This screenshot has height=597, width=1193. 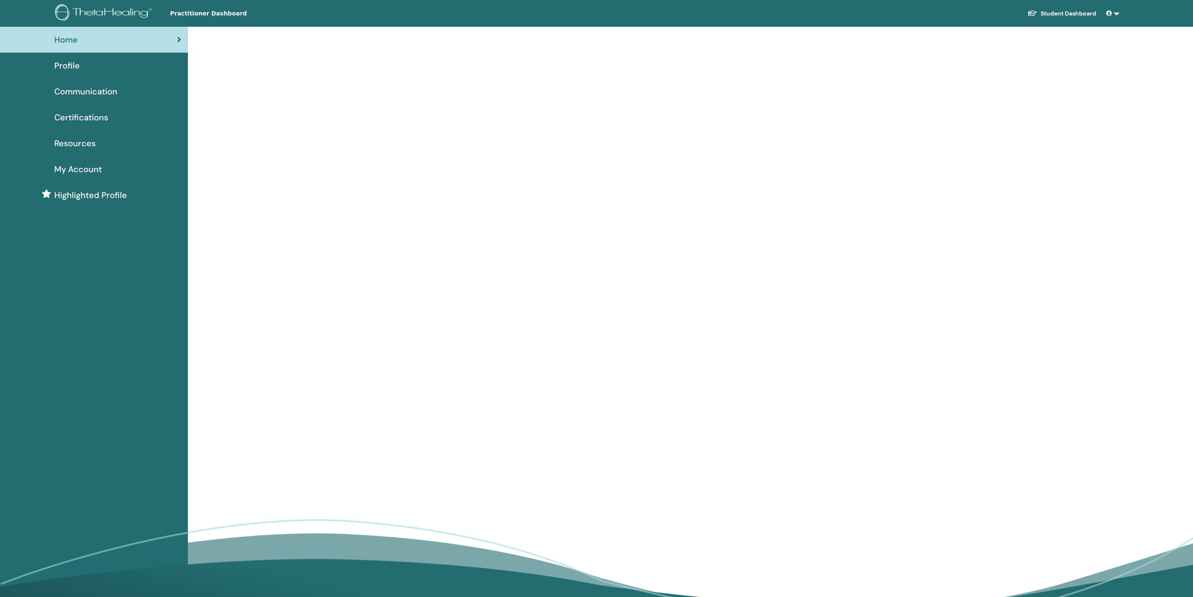 What do you see at coordinates (233, 13) in the screenshot?
I see `span: Practitioner Dashboard` at bounding box center [233, 13].